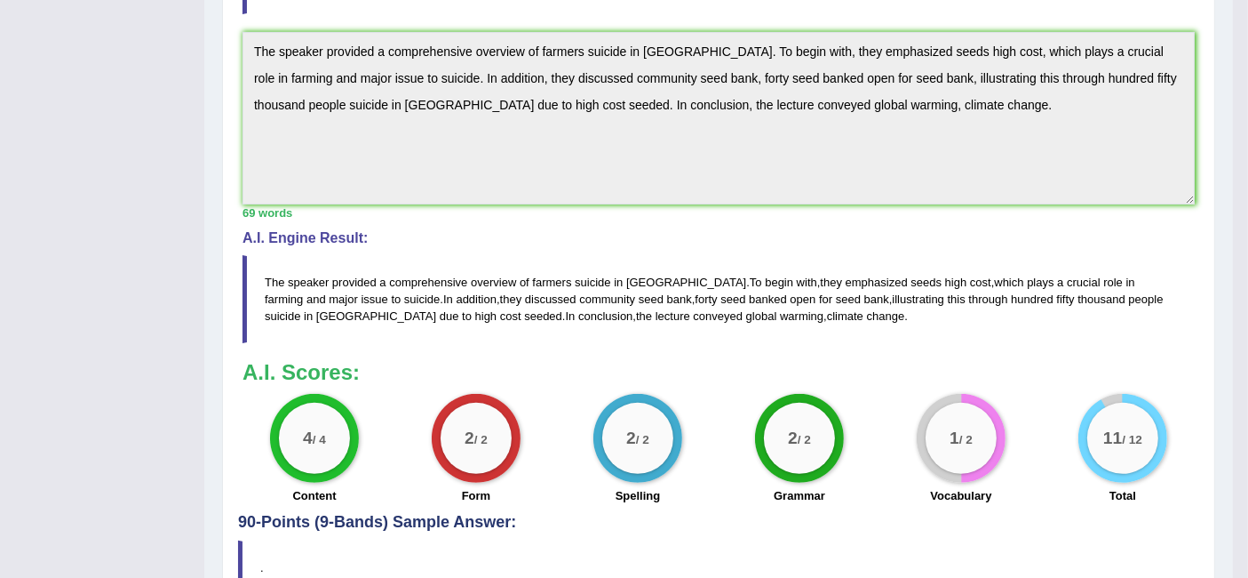 This screenshot has height=578, width=1248. What do you see at coordinates (275, 282) in the screenshot?
I see `span: The` at bounding box center [275, 282].